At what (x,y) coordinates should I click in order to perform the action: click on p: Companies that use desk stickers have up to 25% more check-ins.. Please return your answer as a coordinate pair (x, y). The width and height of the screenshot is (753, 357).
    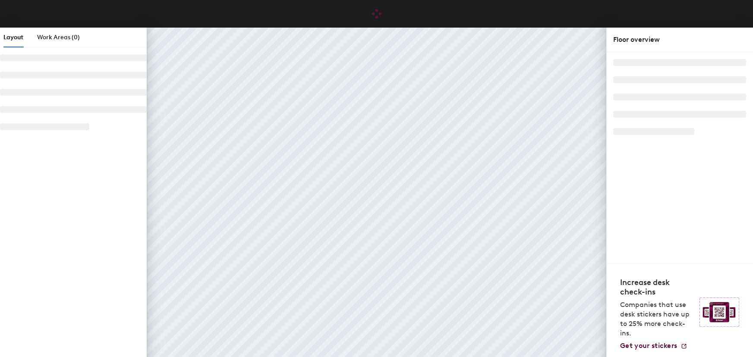
    Looking at the image, I should click on (657, 319).